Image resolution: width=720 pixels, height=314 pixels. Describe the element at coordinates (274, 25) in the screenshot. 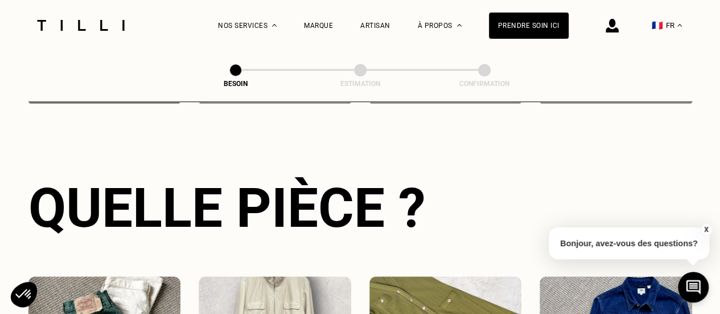

I see `img: Menu déroulant` at that location.